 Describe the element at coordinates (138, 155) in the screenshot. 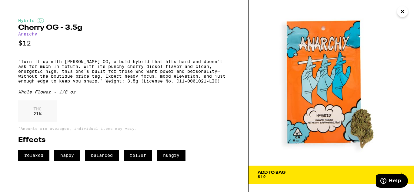

I see `span: relief` at that location.